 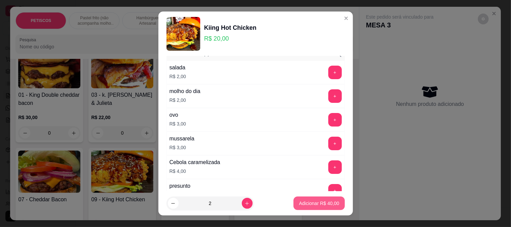 What do you see at coordinates (180, 186) in the screenshot?
I see `div: presunto` at bounding box center [180, 186].